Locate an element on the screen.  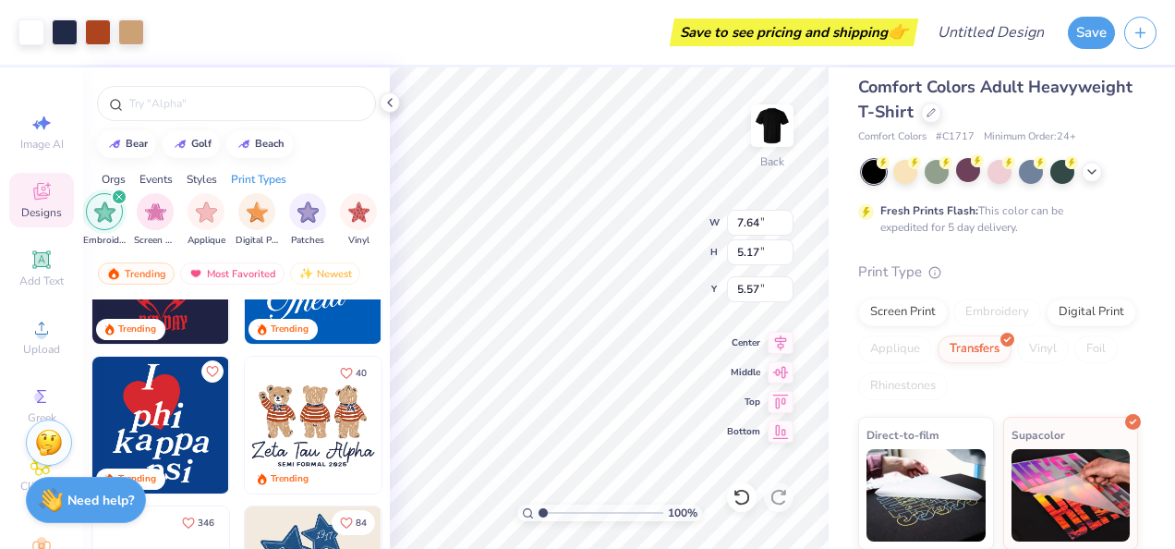
div: Applique is located at coordinates (895, 349).